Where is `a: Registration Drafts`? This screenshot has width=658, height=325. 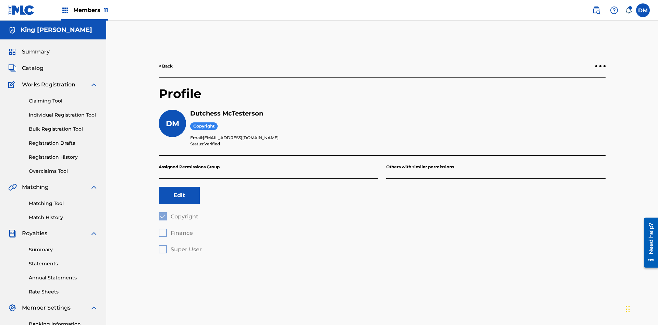
a: Registration Drafts is located at coordinates (63, 143).